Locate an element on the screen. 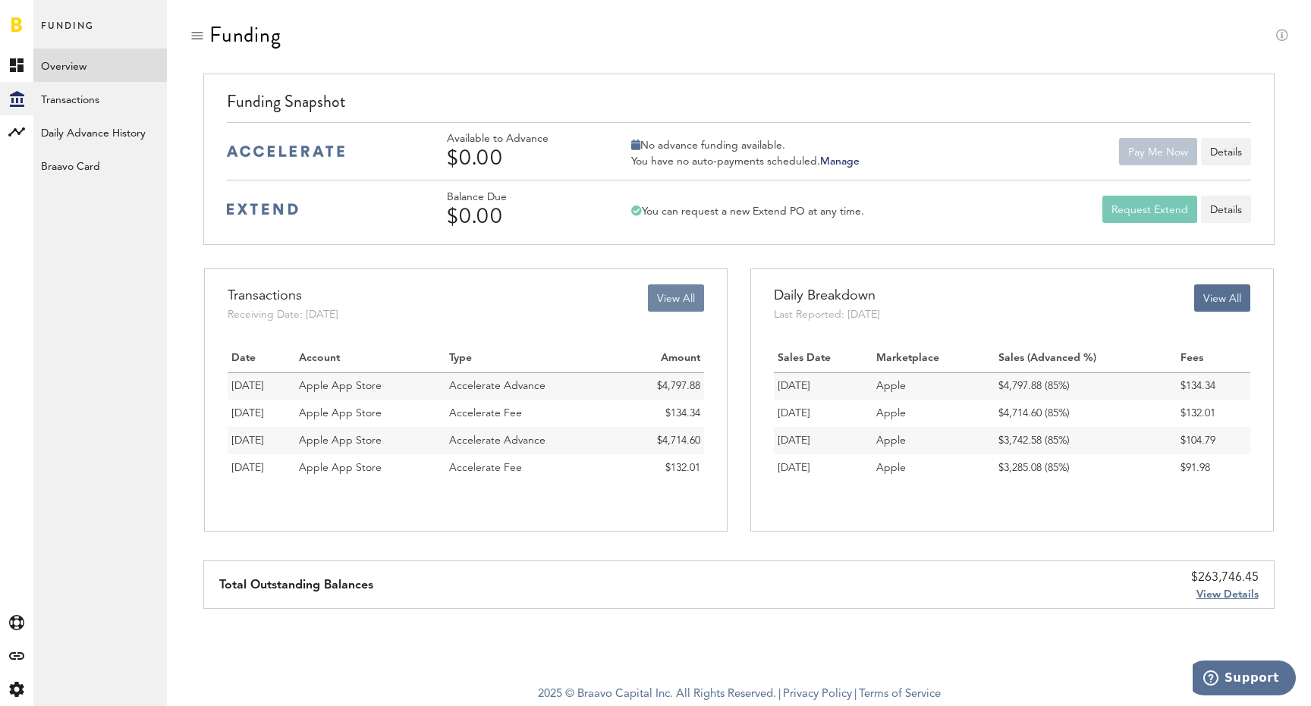 This screenshot has height=706, width=1311. span: $4,714.60 is located at coordinates (678, 441).